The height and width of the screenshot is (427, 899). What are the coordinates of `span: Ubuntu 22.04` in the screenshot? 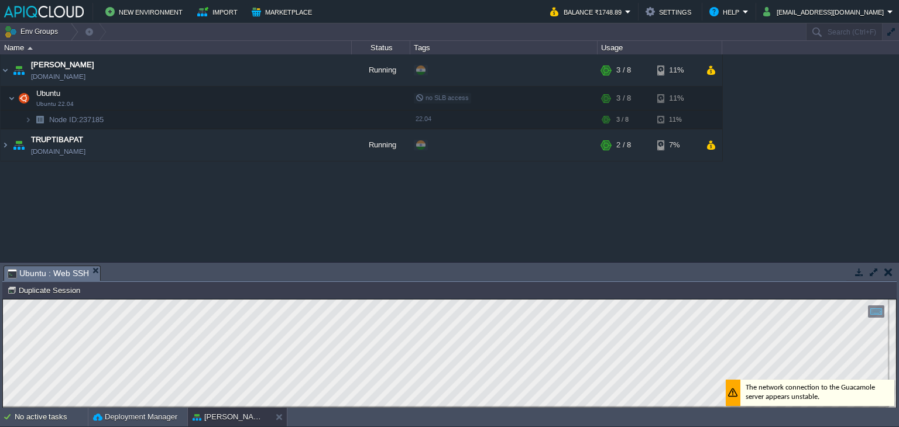 It's located at (55, 104).